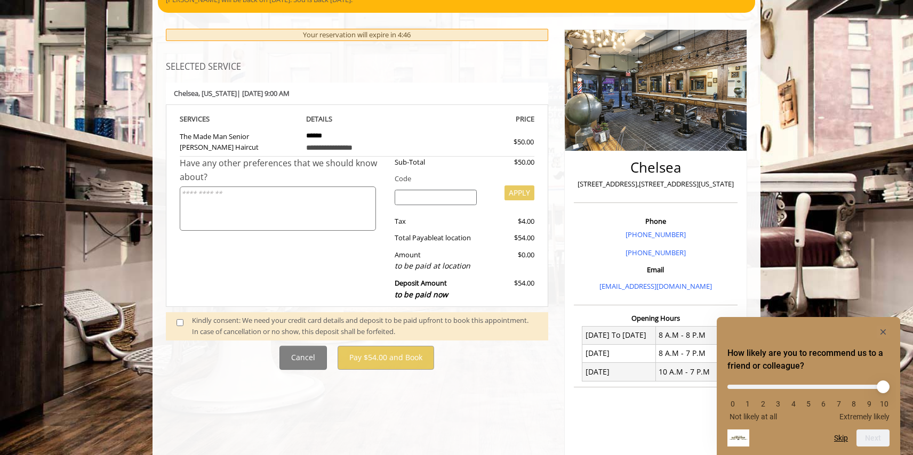 Image resolution: width=913 pixels, height=455 pixels. Describe the element at coordinates (436, 261) in the screenshot. I see `div: Amount` at that location.